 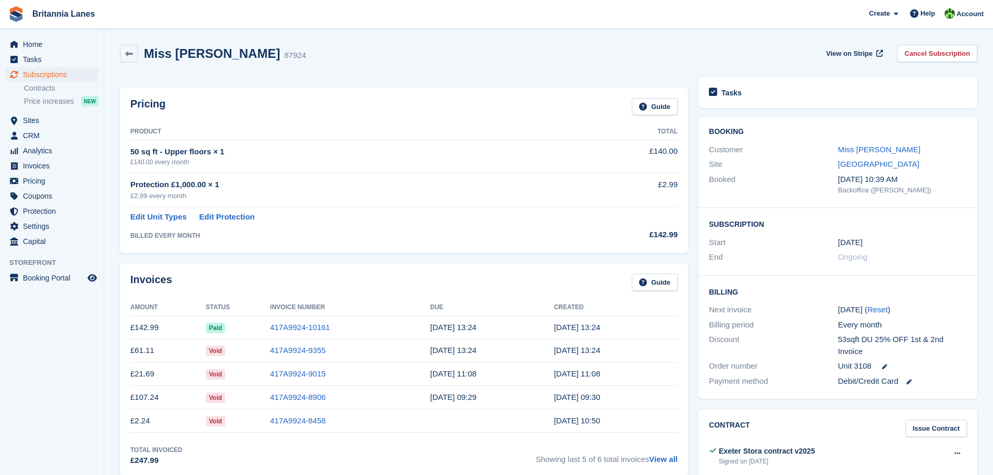 What do you see at coordinates (627, 235) in the screenshot?
I see `div: £142.99` at bounding box center [627, 235].